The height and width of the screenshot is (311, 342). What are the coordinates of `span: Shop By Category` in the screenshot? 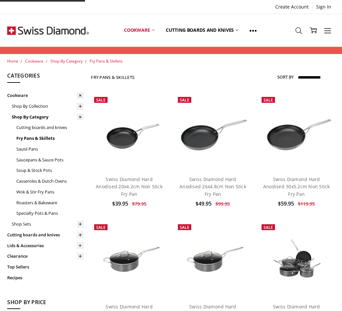 It's located at (66, 61).